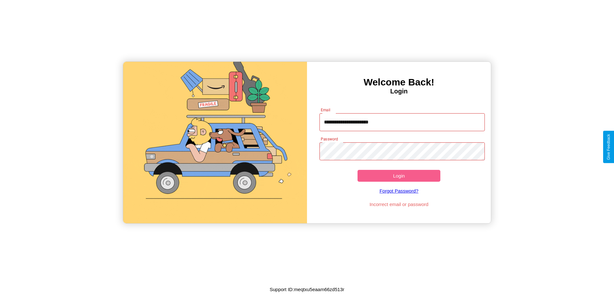 The image size is (614, 294). I want to click on label: Password, so click(329, 139).